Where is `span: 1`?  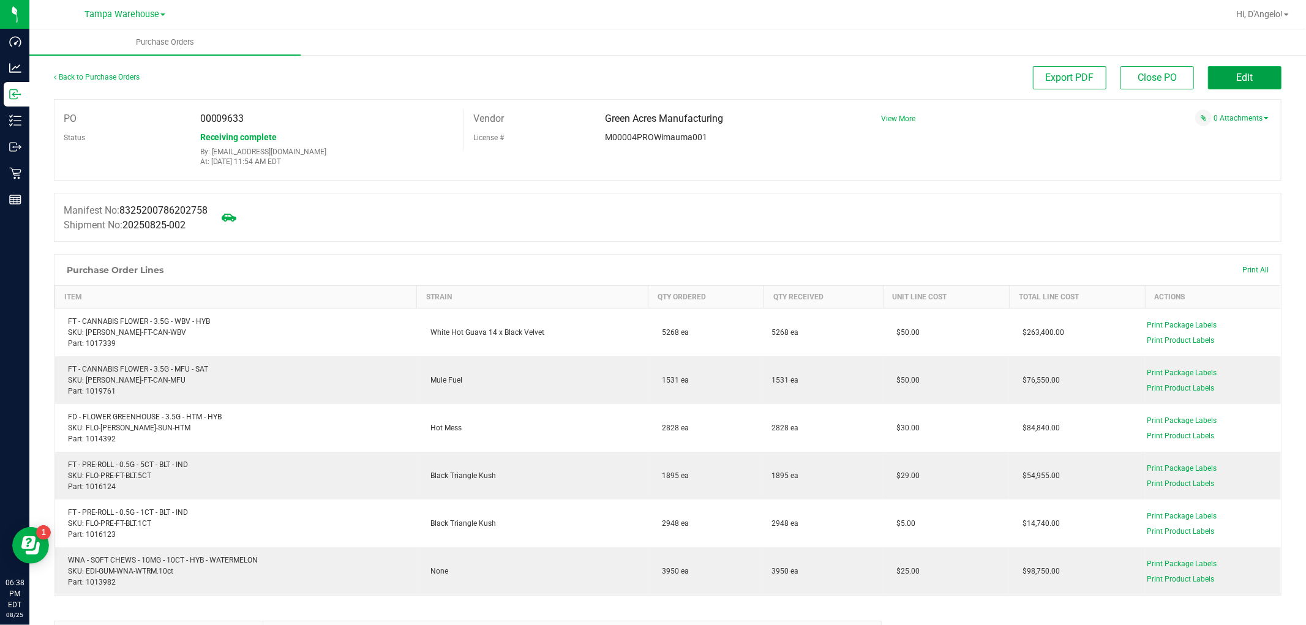
span: 1 is located at coordinates (7, 7).